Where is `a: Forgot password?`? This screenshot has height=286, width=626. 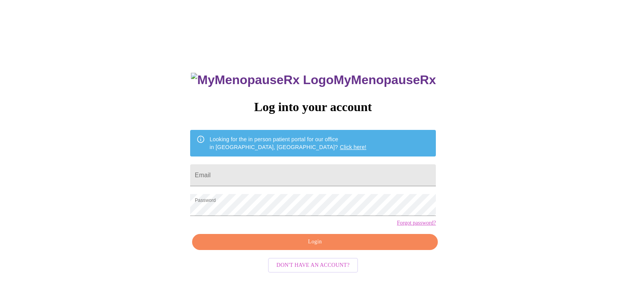 a: Forgot password? is located at coordinates (416, 223).